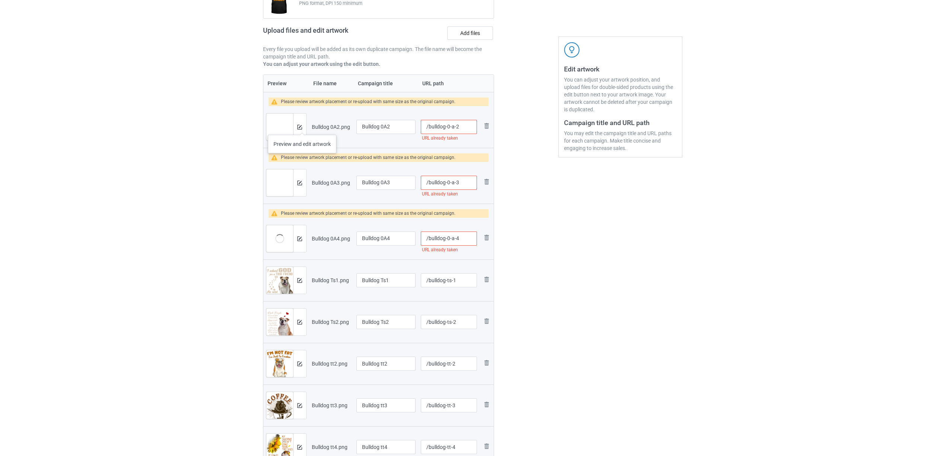 This screenshot has width=945, height=456. Describe the element at coordinates (331, 280) in the screenshot. I see `div: Bulldog Ts1.png` at that location.